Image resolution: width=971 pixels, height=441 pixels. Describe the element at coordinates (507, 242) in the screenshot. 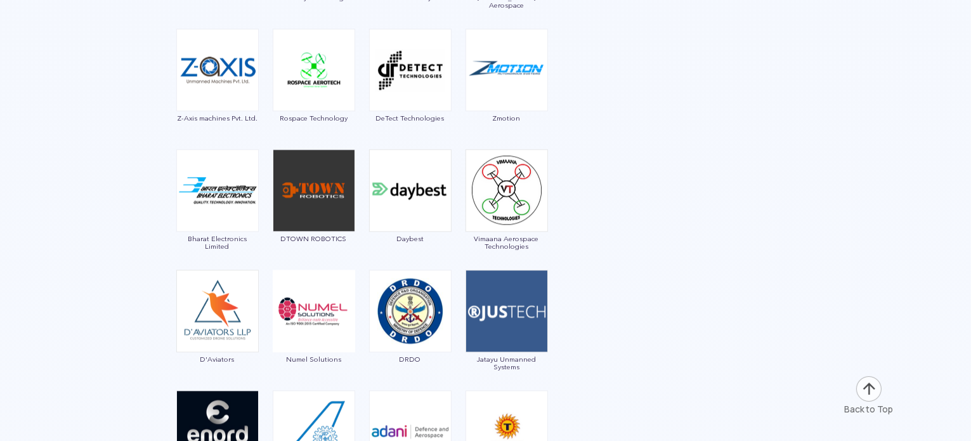

I see `span: Vimaana Aerospace Technologies` at that location.